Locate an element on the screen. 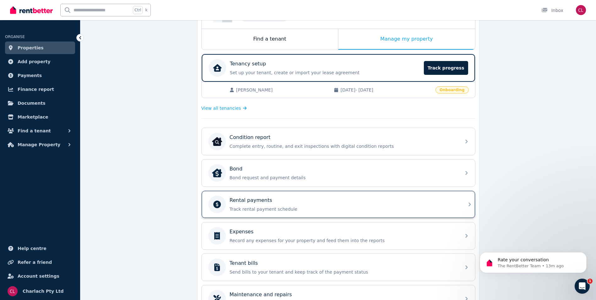 This screenshot has height=300, width=596. img: Condition report is located at coordinates (217, 141).